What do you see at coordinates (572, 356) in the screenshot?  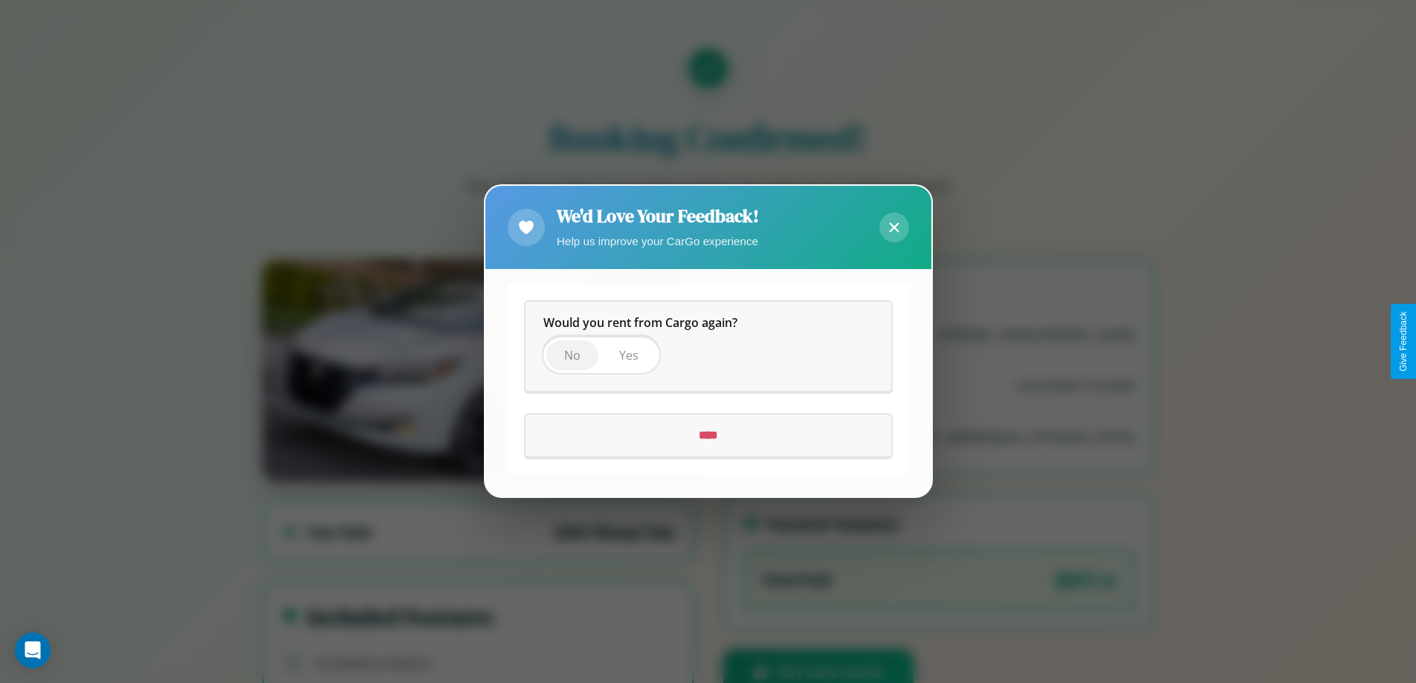 I see `span: No` at bounding box center [572, 356].